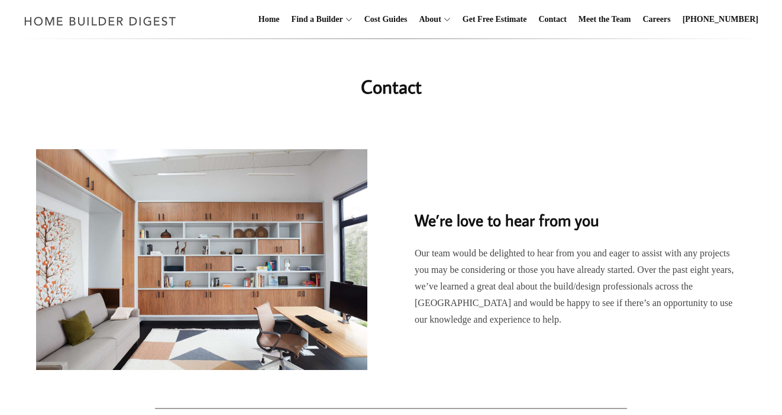  Describe the element at coordinates (495, 20) in the screenshot. I see `a: Get Free Estimate` at that location.